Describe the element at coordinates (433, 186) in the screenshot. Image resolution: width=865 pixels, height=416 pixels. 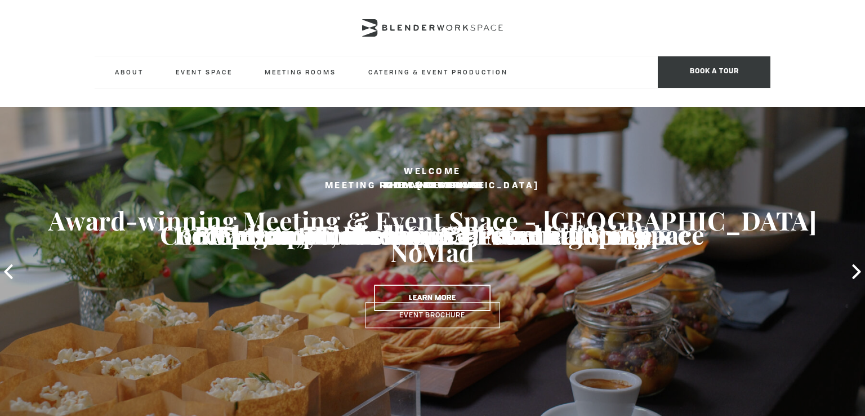
I see `h2: Food & Beverage` at that location.